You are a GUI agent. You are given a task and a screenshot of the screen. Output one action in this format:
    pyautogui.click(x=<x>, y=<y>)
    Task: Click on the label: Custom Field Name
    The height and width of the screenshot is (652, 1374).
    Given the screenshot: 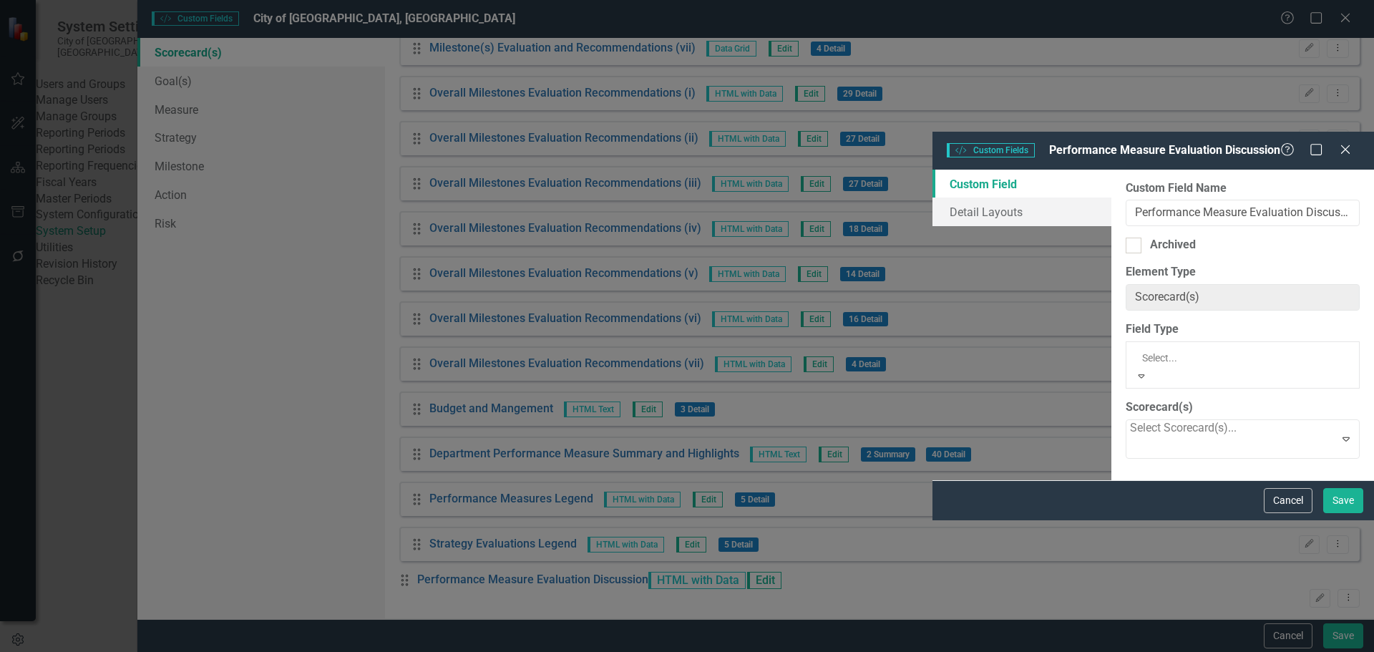 What is the action you would take?
    pyautogui.click(x=1243, y=188)
    